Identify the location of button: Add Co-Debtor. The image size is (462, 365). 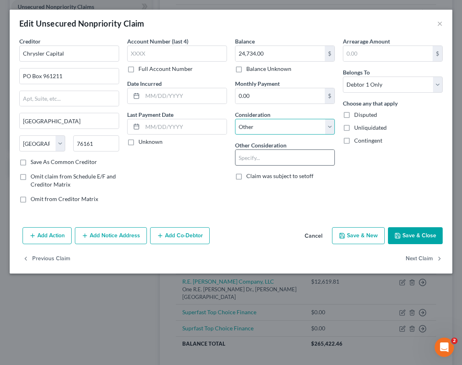
(180, 236).